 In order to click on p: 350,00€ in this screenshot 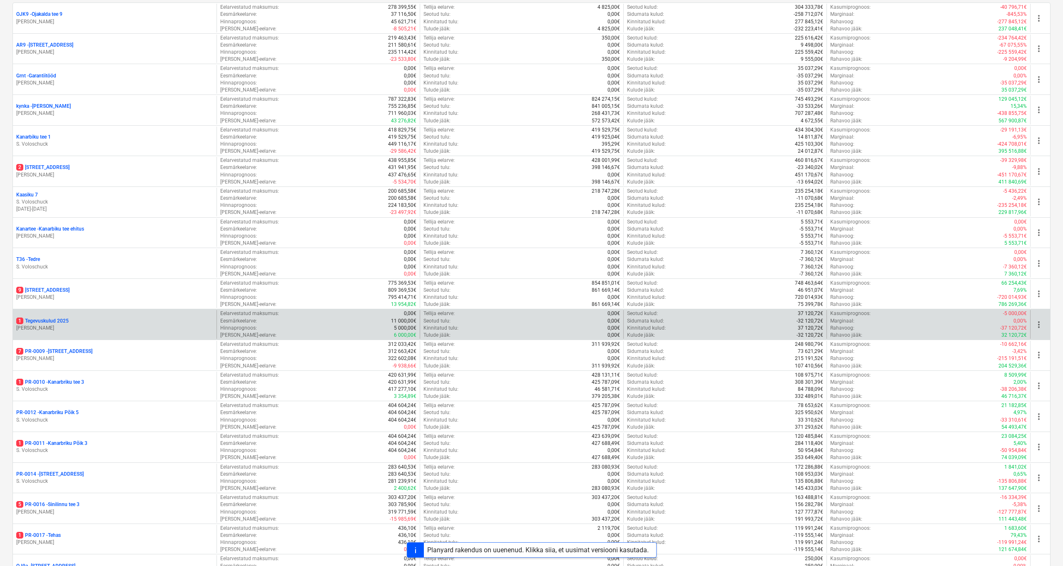, I will do `click(611, 38)`.